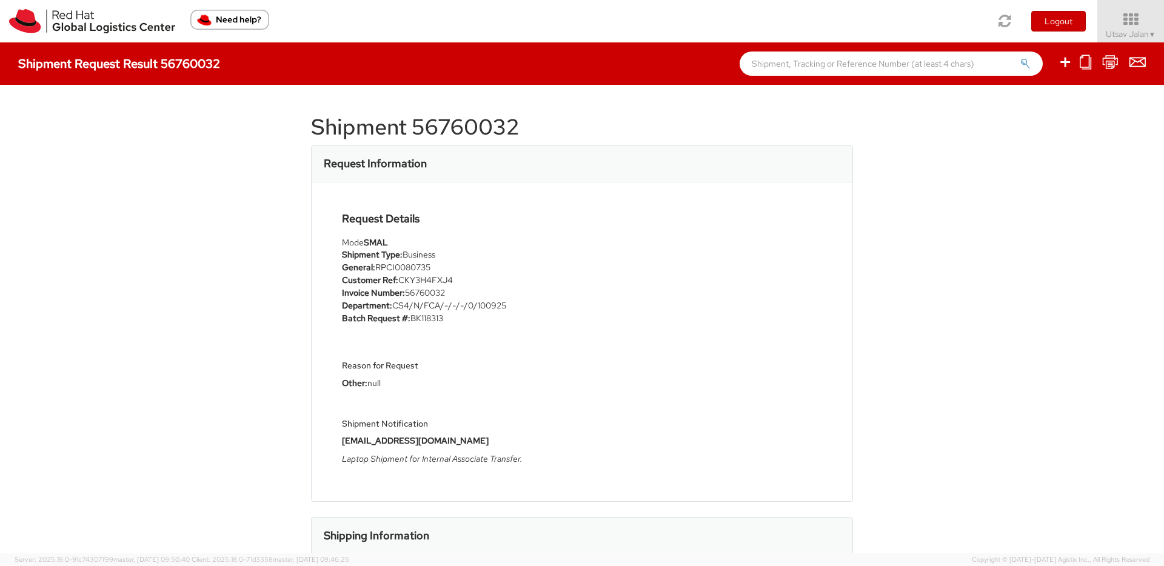 This screenshot has height=566, width=1164. What do you see at coordinates (457, 255) in the screenshot?
I see `li: Business` at bounding box center [457, 255].